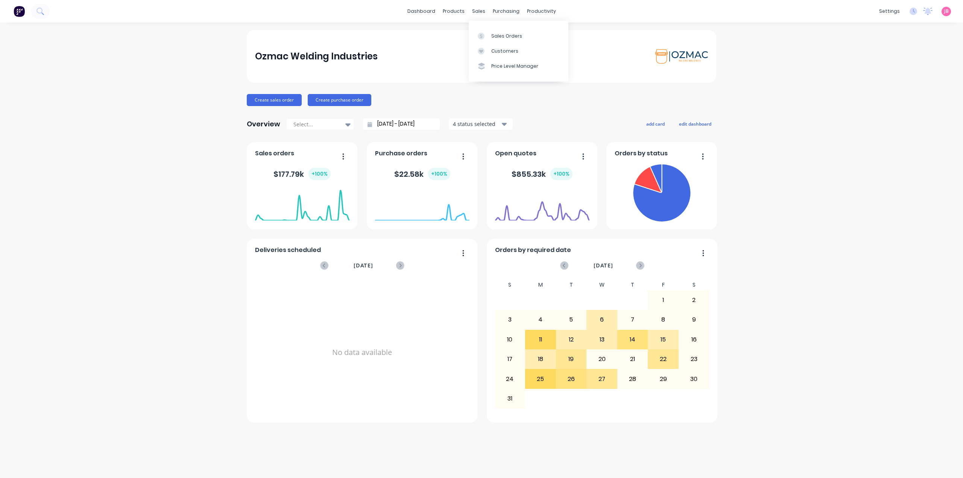 The height and width of the screenshot is (478, 963). I want to click on a: dashboard, so click(421, 11).